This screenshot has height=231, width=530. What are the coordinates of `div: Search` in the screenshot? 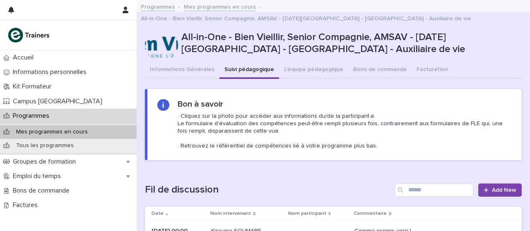 It's located at (434, 190).